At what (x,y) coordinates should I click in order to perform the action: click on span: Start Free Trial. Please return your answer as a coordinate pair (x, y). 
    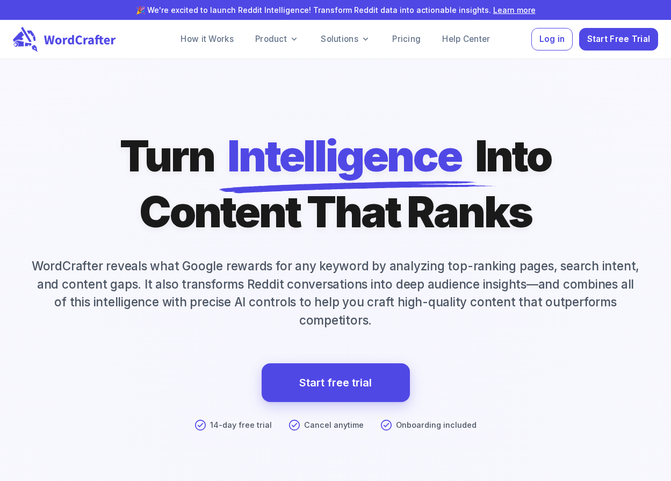
    Looking at the image, I should click on (619, 39).